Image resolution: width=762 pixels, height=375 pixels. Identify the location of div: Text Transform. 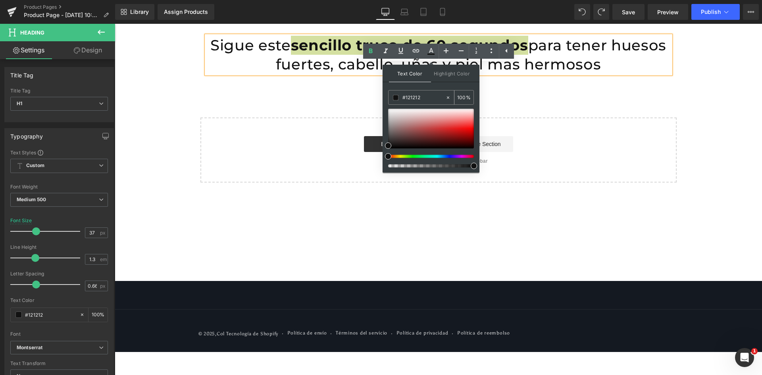
(59, 363).